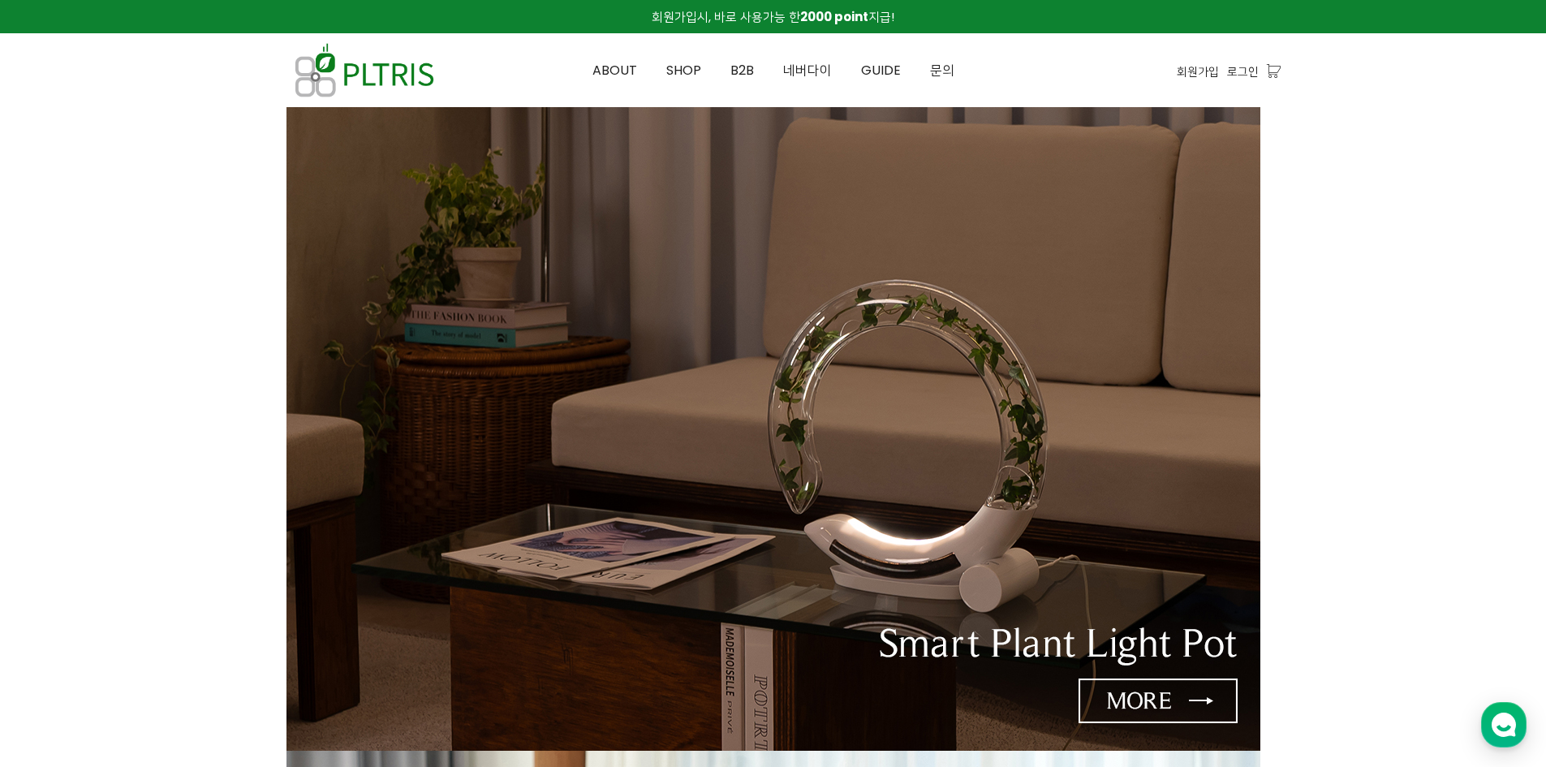  I want to click on span: 회원가입시, 바로 사용가능 한 지급!, so click(773, 16).